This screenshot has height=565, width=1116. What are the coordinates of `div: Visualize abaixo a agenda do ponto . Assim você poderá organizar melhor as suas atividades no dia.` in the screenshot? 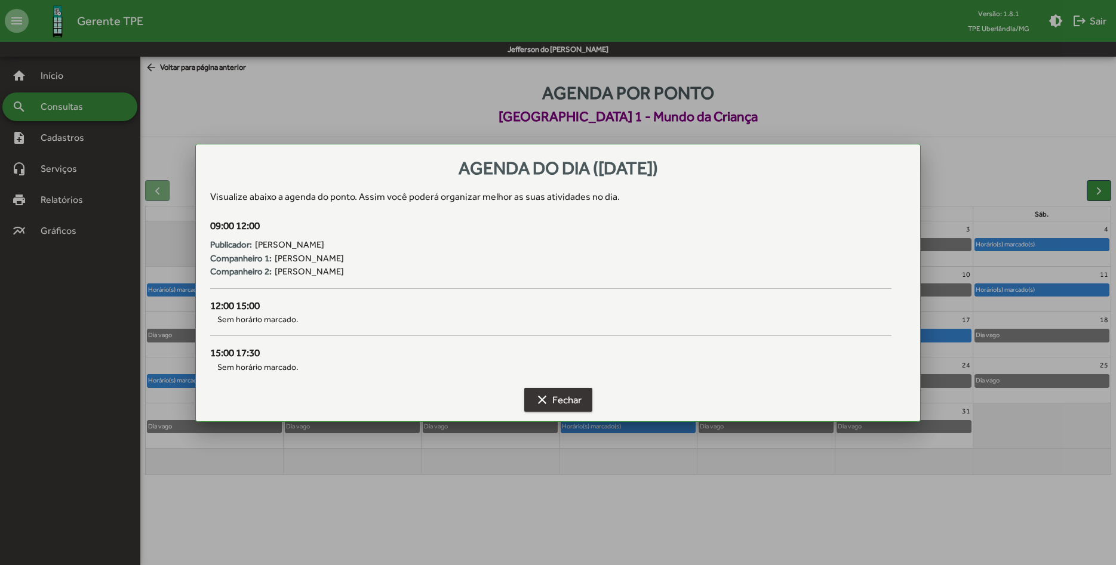 It's located at (558, 197).